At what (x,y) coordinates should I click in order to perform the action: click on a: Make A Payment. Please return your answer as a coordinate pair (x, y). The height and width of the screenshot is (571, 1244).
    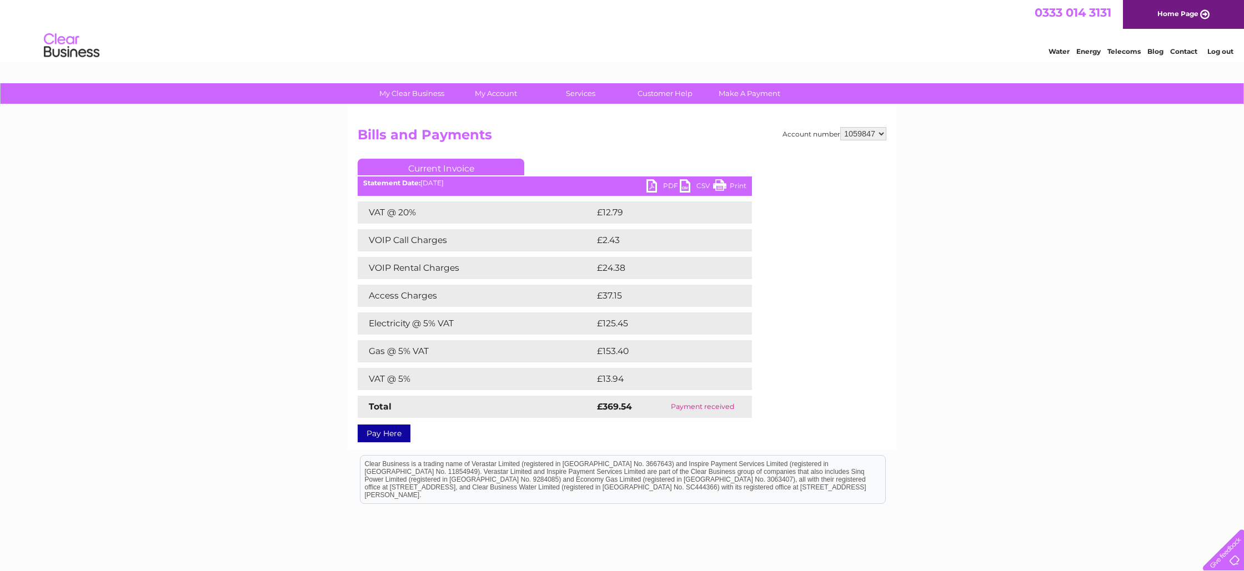
    Looking at the image, I should click on (749, 93).